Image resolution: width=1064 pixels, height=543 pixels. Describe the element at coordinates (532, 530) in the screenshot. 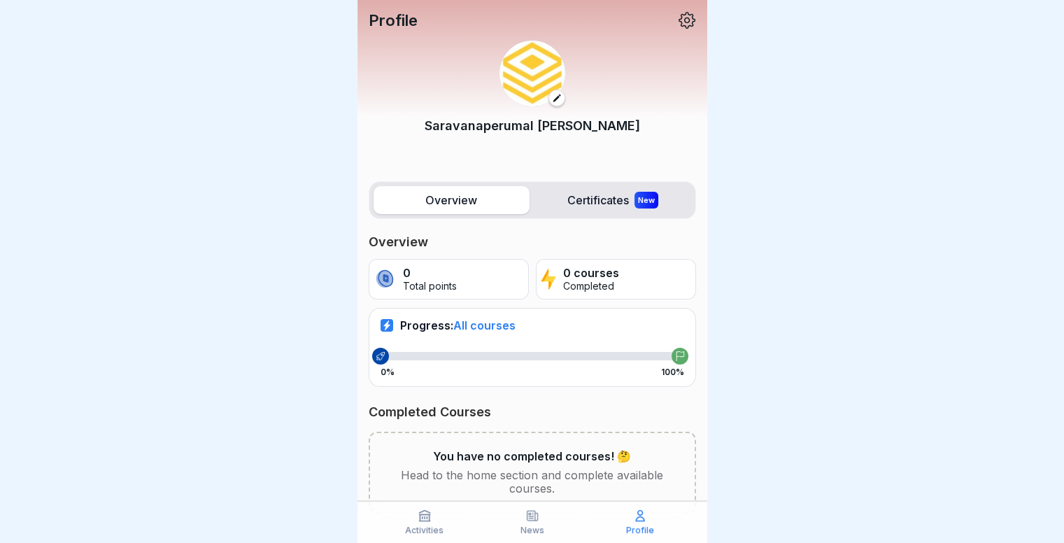

I see `p: News` at that location.